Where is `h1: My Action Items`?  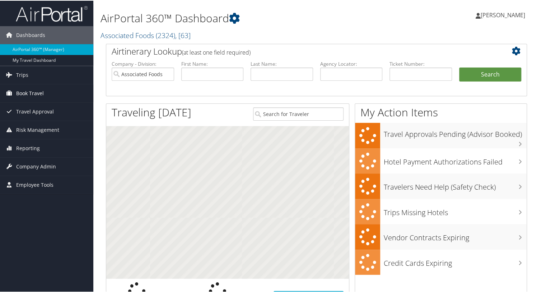
h1: My Action Items is located at coordinates (440, 112).